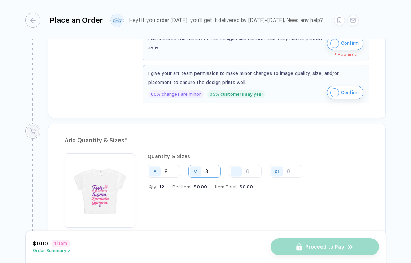 The height and width of the screenshot is (263, 411). Describe the element at coordinates (217, 141) in the screenshot. I see `div: Add Quantity & Sizes` at that location.